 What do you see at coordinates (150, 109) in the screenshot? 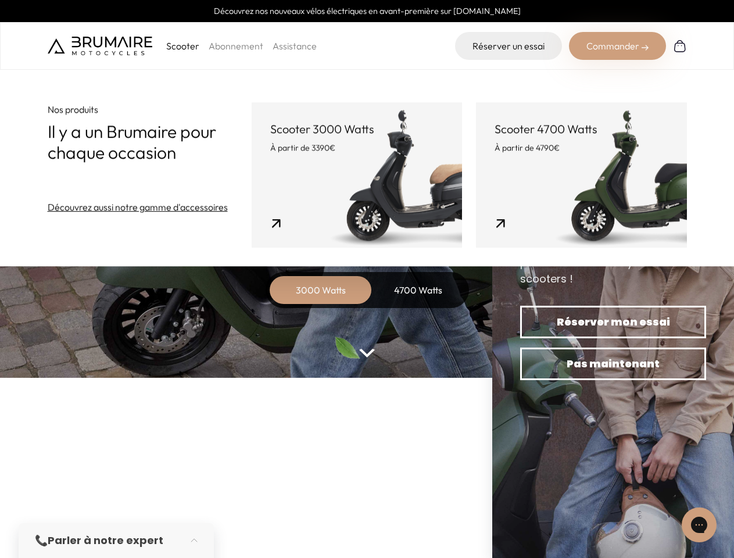
I see `p: Nos produits` at bounding box center [150, 109].